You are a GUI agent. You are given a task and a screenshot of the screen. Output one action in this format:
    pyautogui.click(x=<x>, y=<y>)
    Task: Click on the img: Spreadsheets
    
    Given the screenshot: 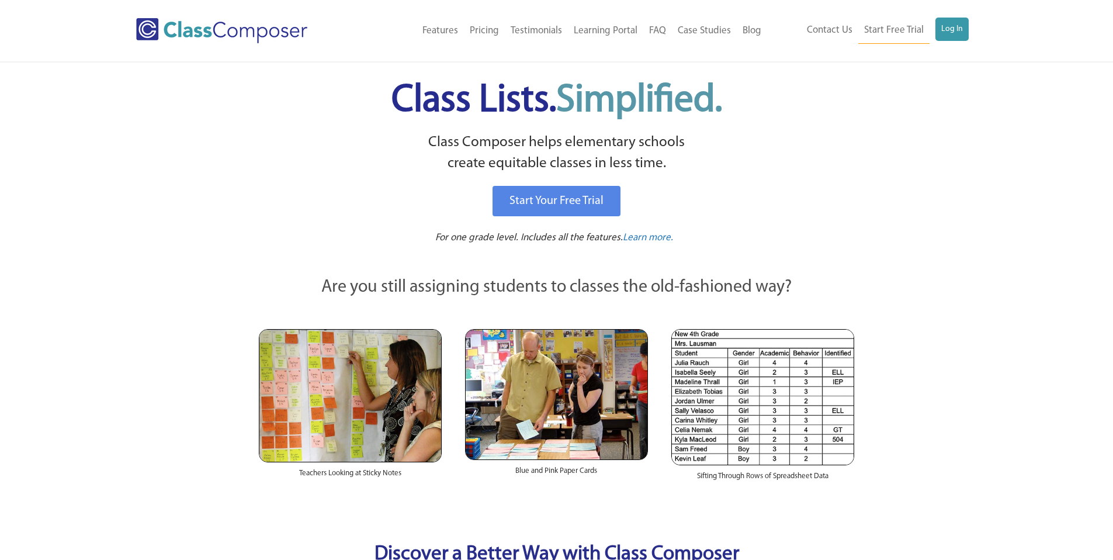 What is the action you would take?
    pyautogui.click(x=763, y=397)
    